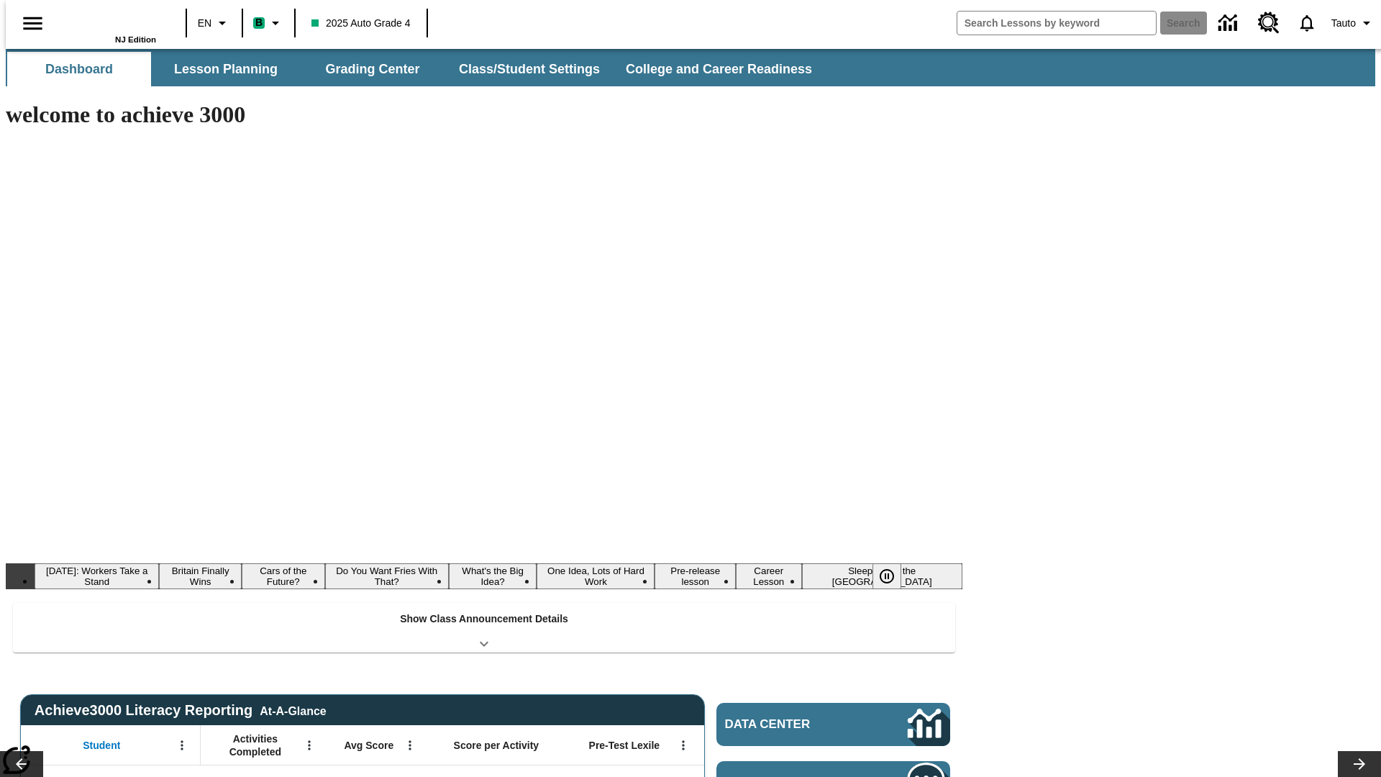 The width and height of the screenshot is (1381, 777). Describe the element at coordinates (792, 725) in the screenshot. I see `span: Data Center` at that location.